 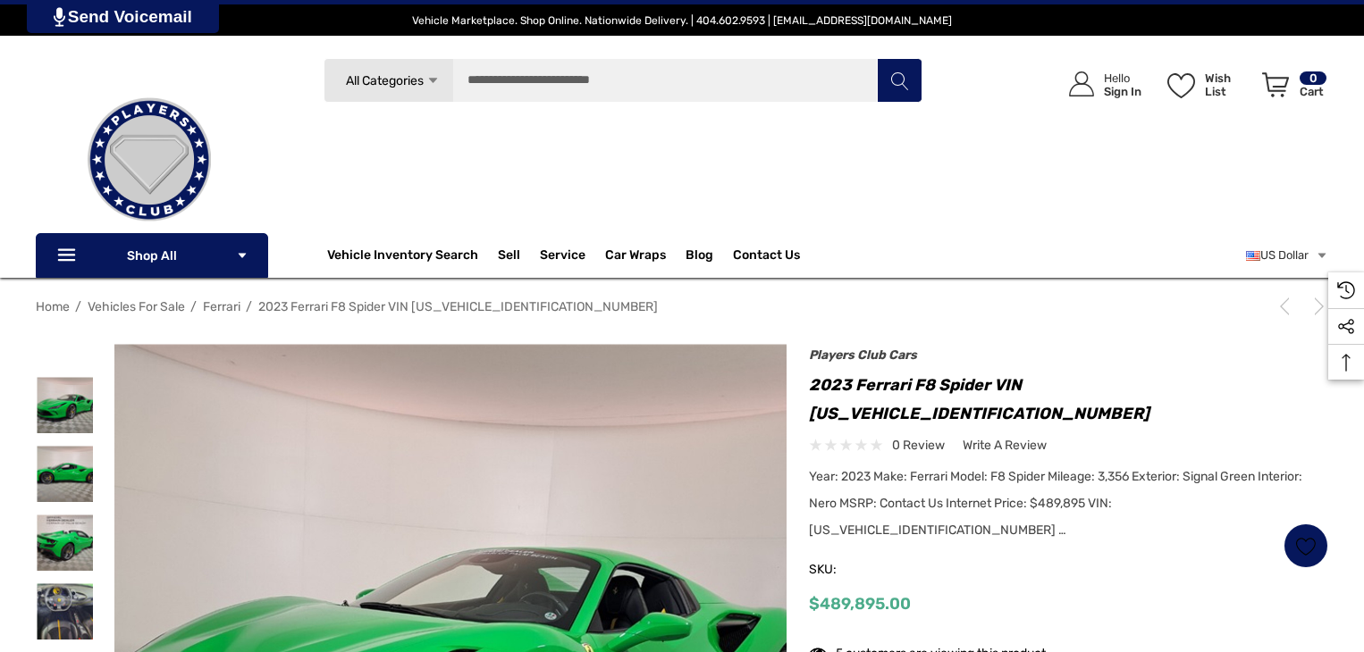 I want to click on nav: Breadcrumb, so click(x=682, y=307).